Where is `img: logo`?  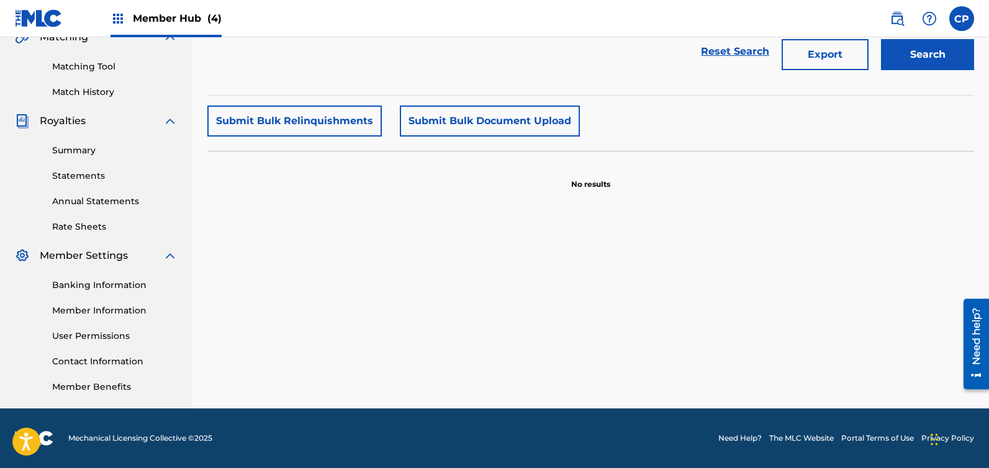 img: logo is located at coordinates (34, 438).